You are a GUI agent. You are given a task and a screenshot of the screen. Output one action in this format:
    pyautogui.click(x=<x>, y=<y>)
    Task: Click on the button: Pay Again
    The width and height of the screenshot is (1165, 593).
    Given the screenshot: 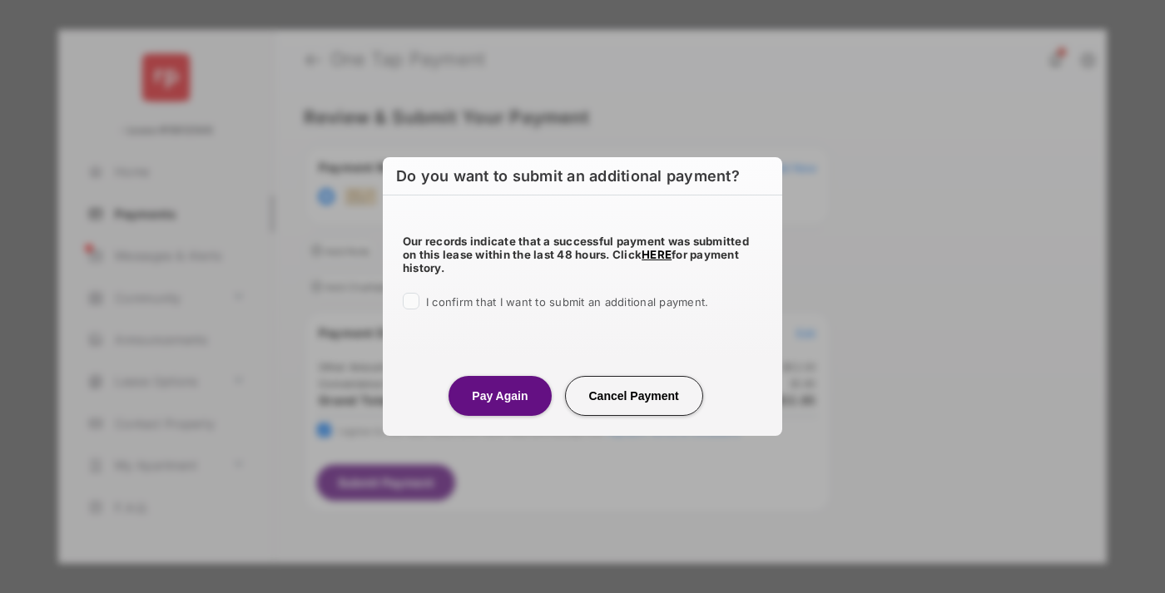 What is the action you would take?
    pyautogui.click(x=499, y=396)
    